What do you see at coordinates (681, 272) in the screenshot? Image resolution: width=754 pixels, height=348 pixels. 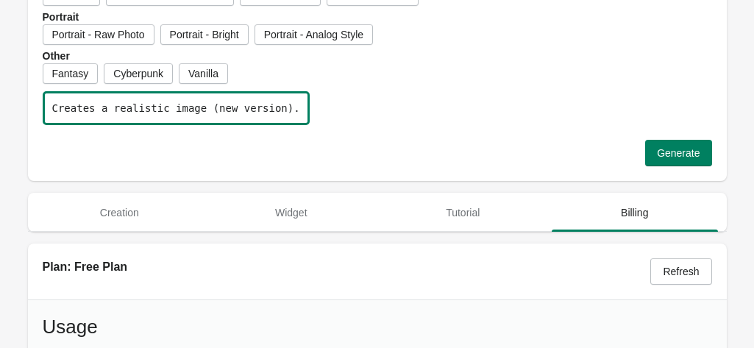 I see `button: Refresh` at bounding box center [681, 272].